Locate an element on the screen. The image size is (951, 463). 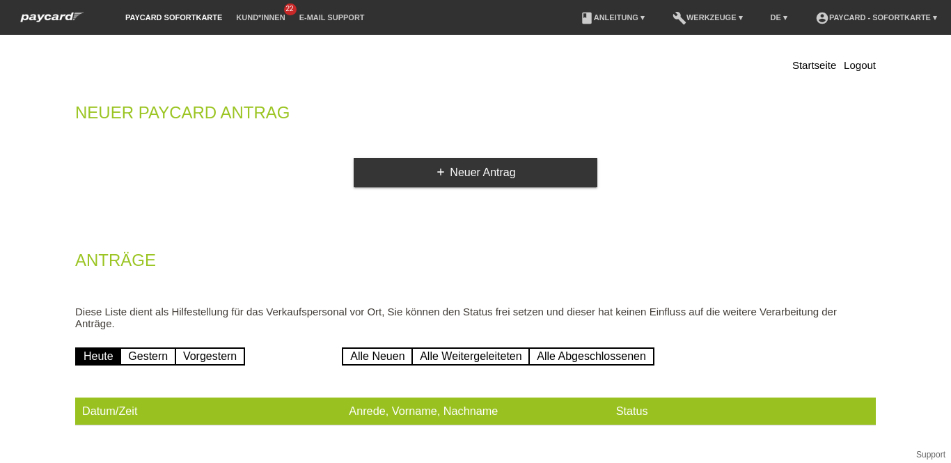
i: add is located at coordinates (441, 172).